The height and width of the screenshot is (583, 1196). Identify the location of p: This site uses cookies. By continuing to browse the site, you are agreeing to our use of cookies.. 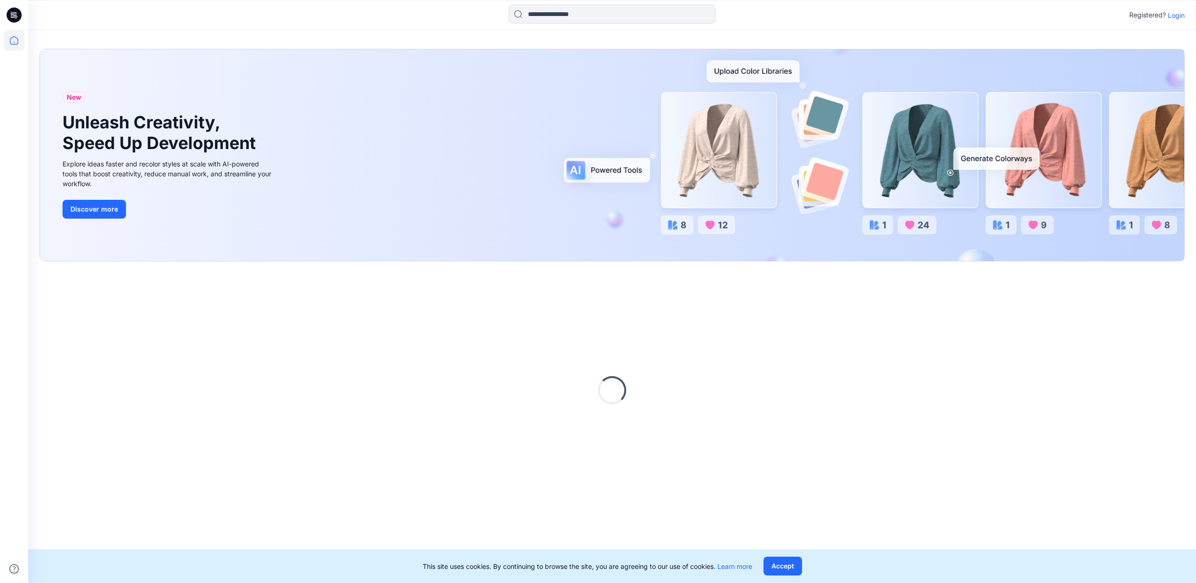
(587, 566).